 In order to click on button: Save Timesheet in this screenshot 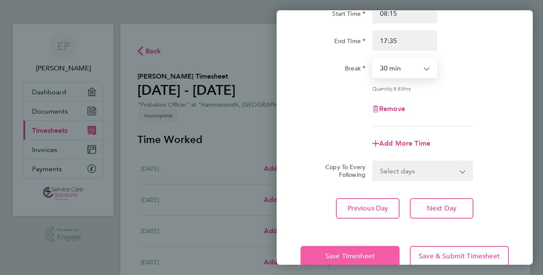, I will do `click(350, 256)`.